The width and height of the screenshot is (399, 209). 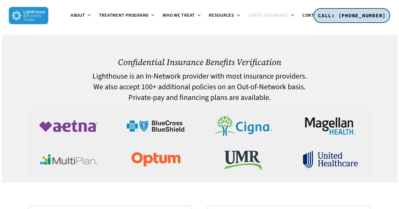 I want to click on span: Contact, so click(x=312, y=15).